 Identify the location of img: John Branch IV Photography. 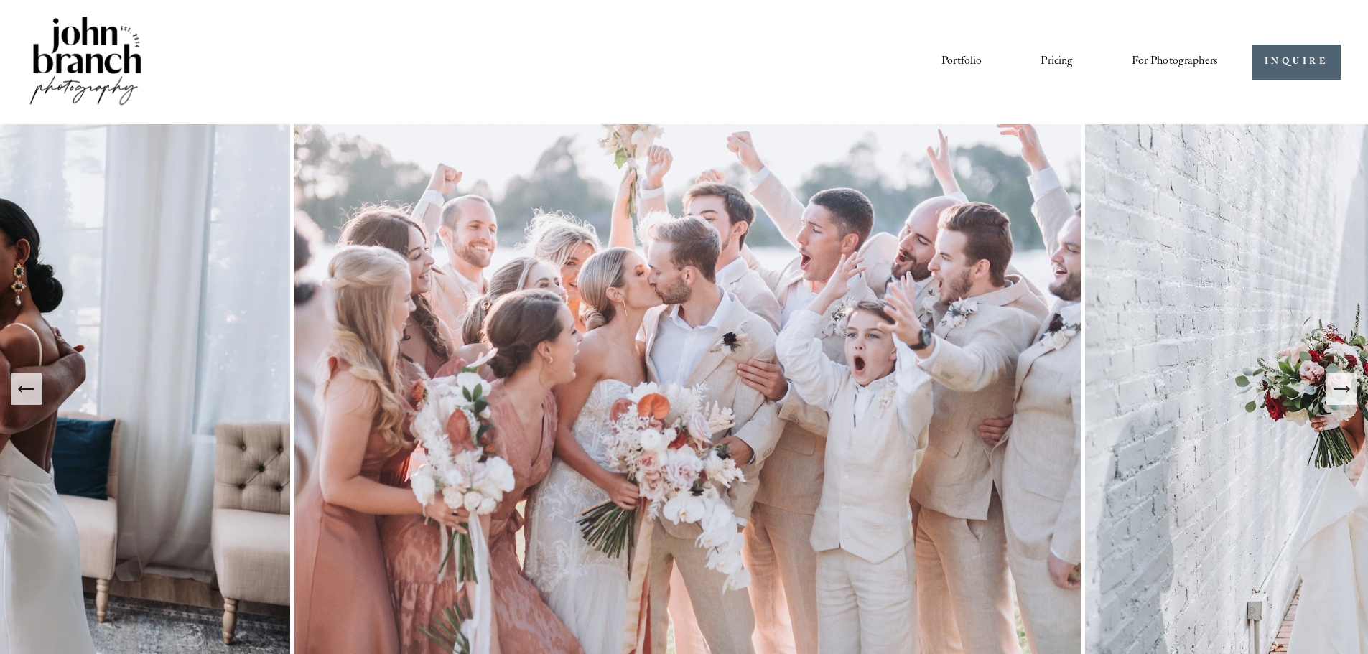
(85, 62).